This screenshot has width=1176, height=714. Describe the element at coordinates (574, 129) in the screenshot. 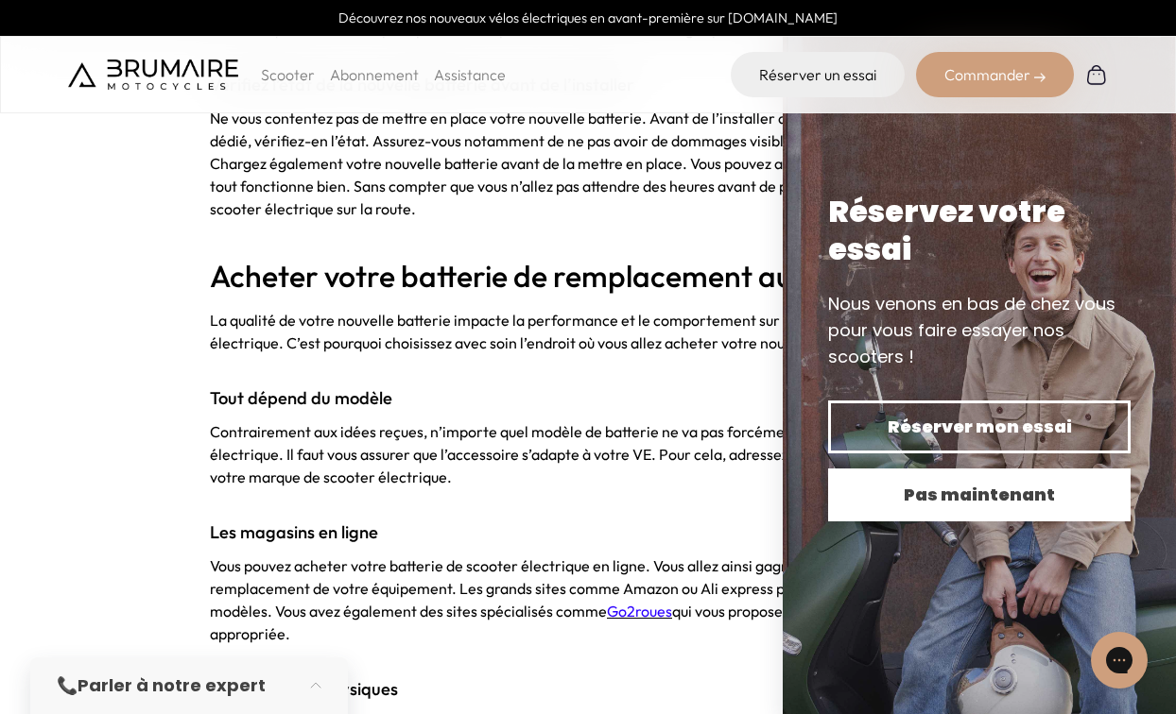

I see `span: Ne vous contentez pas de mettre en place votre nouvelle batterie. Avant de l’installer dans son c...` at that location.